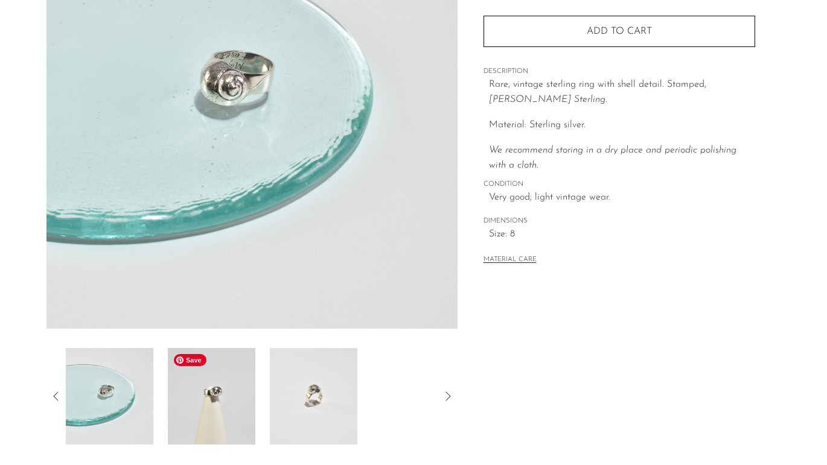 Image resolution: width=827 pixels, height=465 pixels. What do you see at coordinates (622, 126) in the screenshot?
I see `p: Material: Sterling silver.` at bounding box center [622, 126].